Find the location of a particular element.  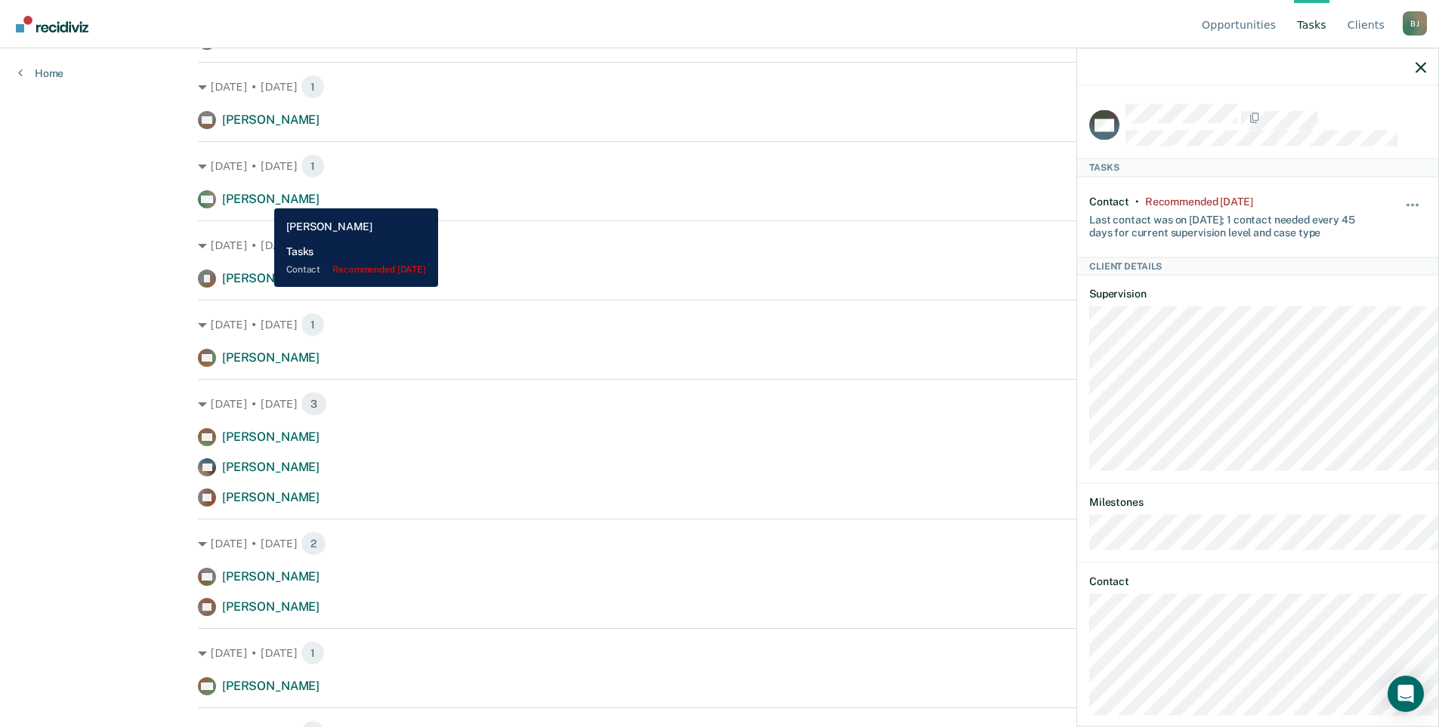

div: B J is located at coordinates (1414, 23).